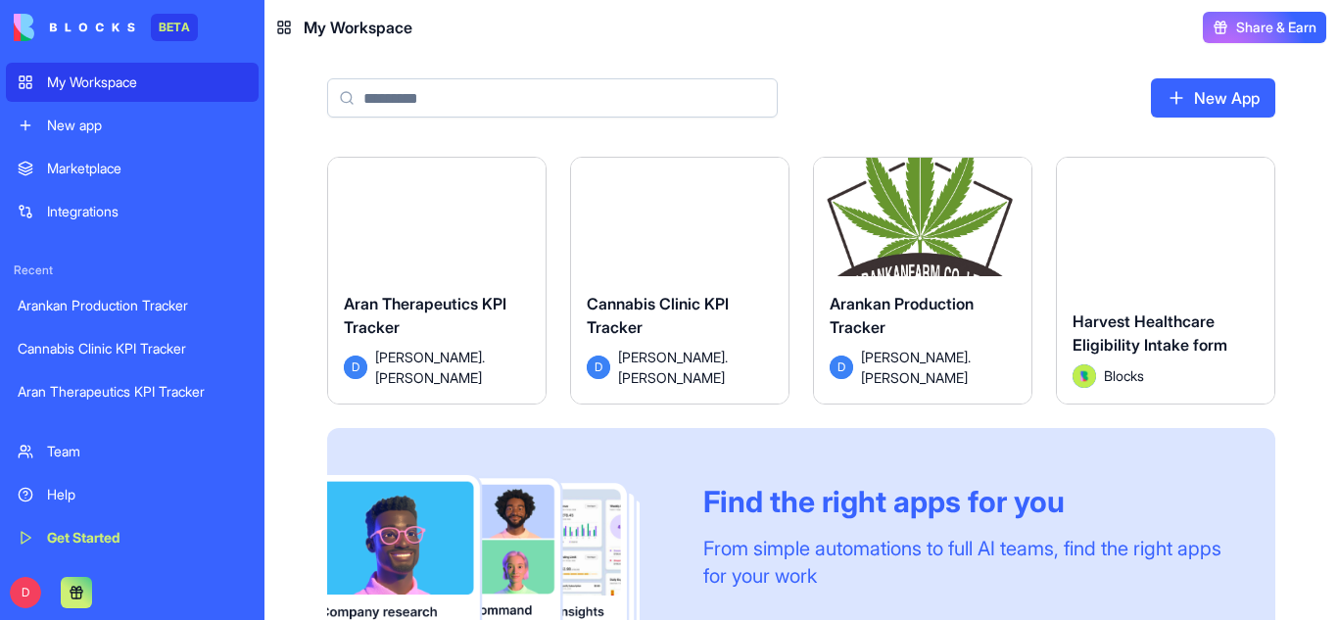 The width and height of the screenshot is (1338, 620). What do you see at coordinates (132, 270) in the screenshot?
I see `span: Recent` at bounding box center [132, 270].